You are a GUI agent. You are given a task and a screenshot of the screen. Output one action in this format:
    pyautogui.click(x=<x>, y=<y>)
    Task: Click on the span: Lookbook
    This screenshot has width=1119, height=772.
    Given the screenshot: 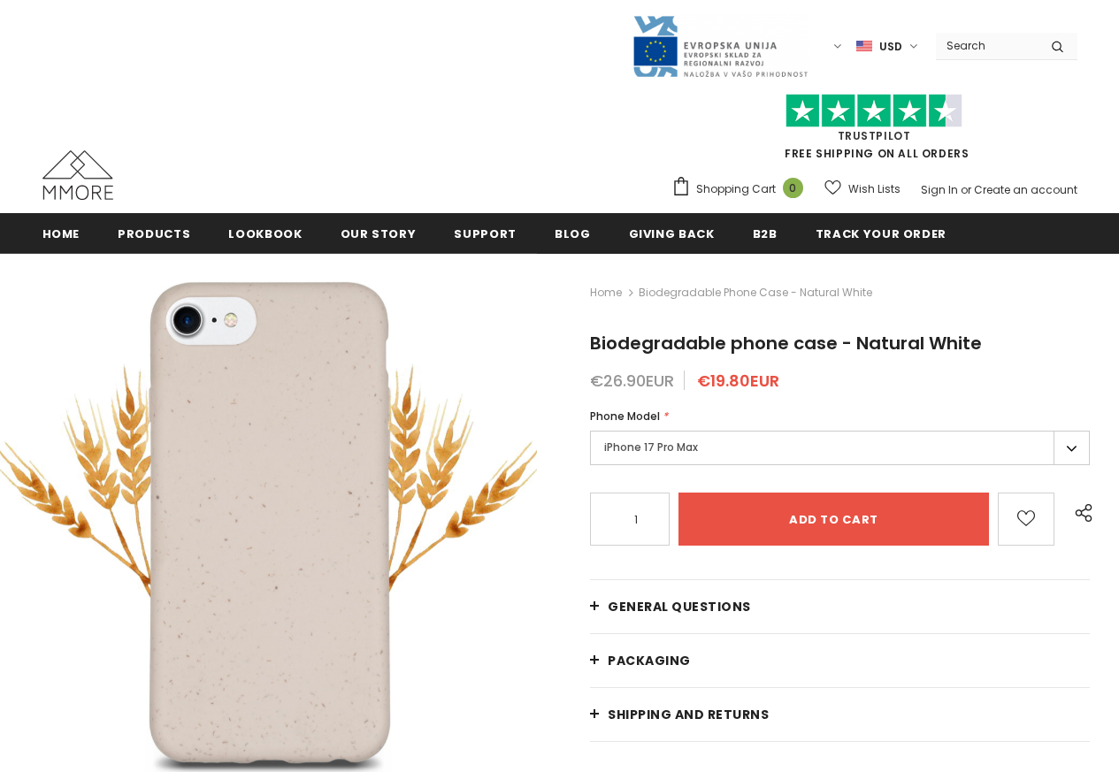 What is the action you would take?
    pyautogui.click(x=264, y=234)
    